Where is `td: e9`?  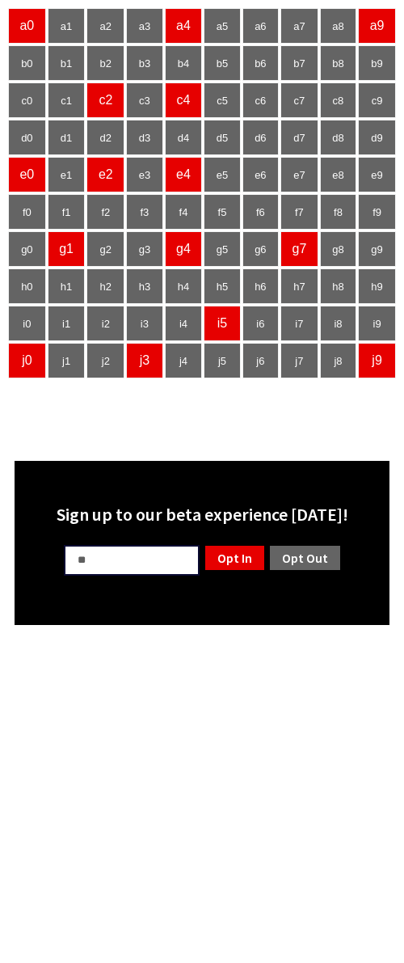
td: e9 is located at coordinates (377, 175).